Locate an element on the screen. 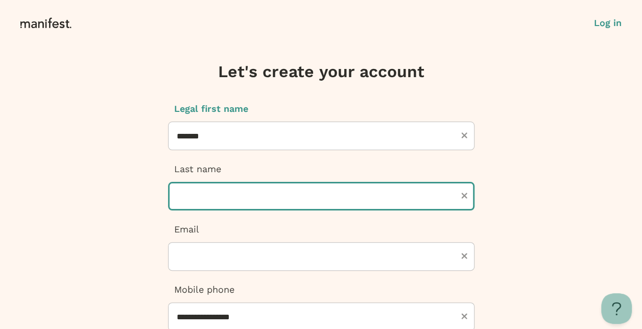 The height and width of the screenshot is (329, 642). p: Mobile phone is located at coordinates (321, 289).